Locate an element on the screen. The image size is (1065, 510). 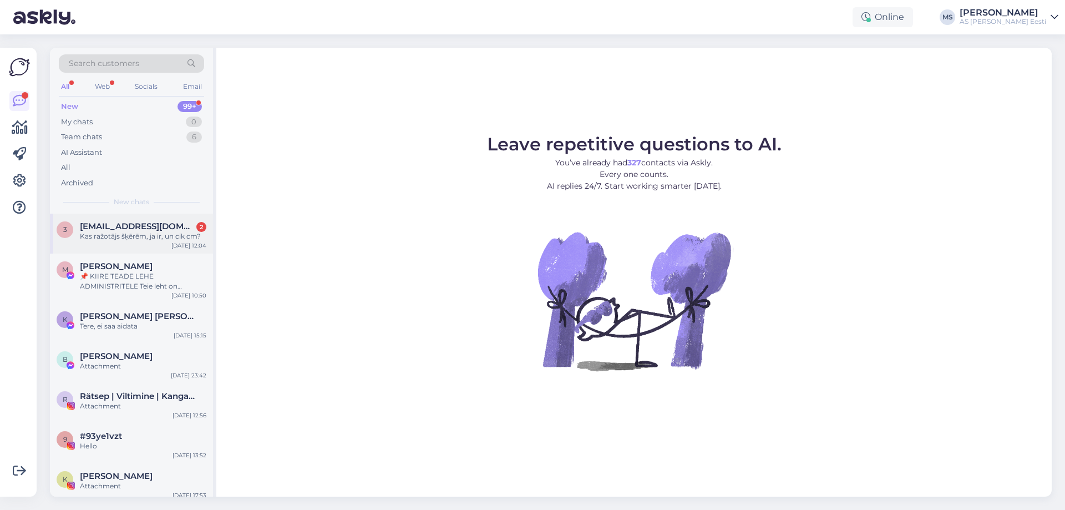
div: Archived is located at coordinates (77, 183).